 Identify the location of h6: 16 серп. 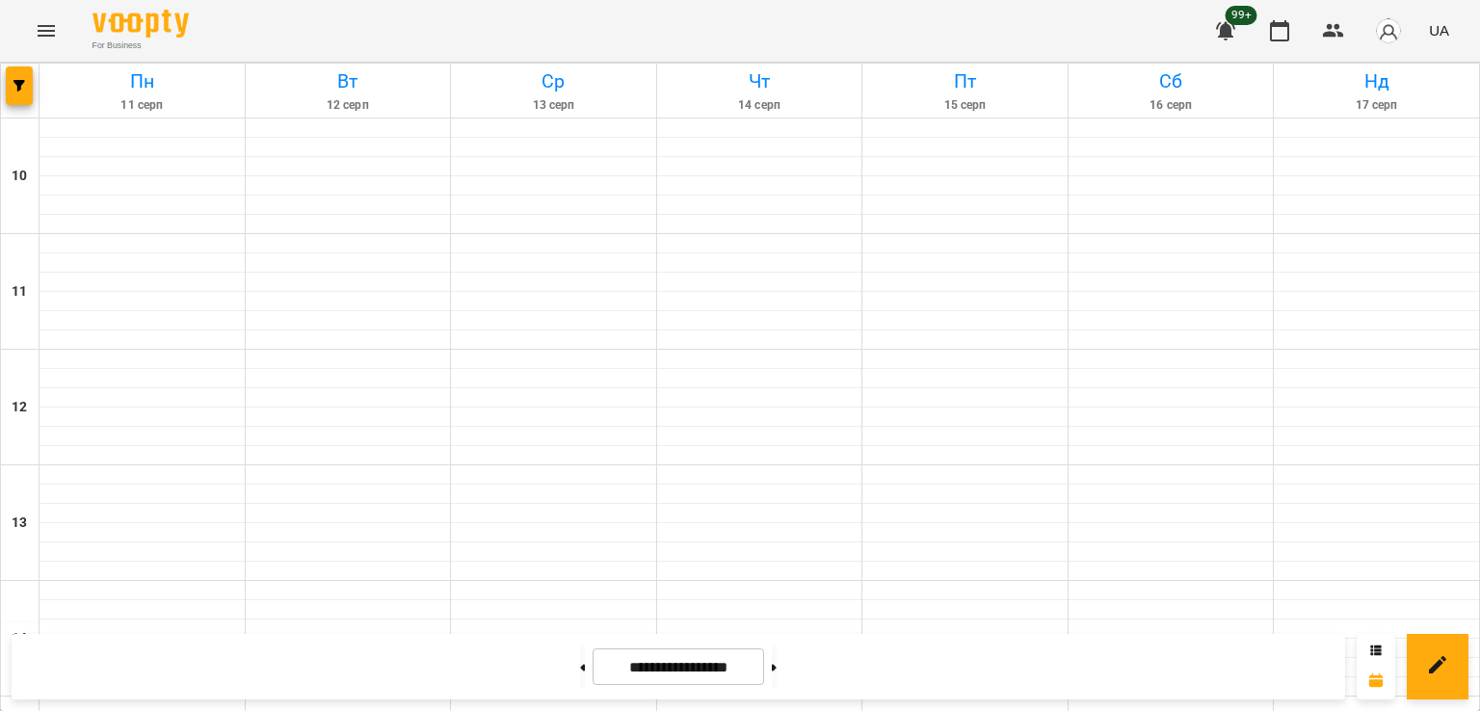
(1171, 105).